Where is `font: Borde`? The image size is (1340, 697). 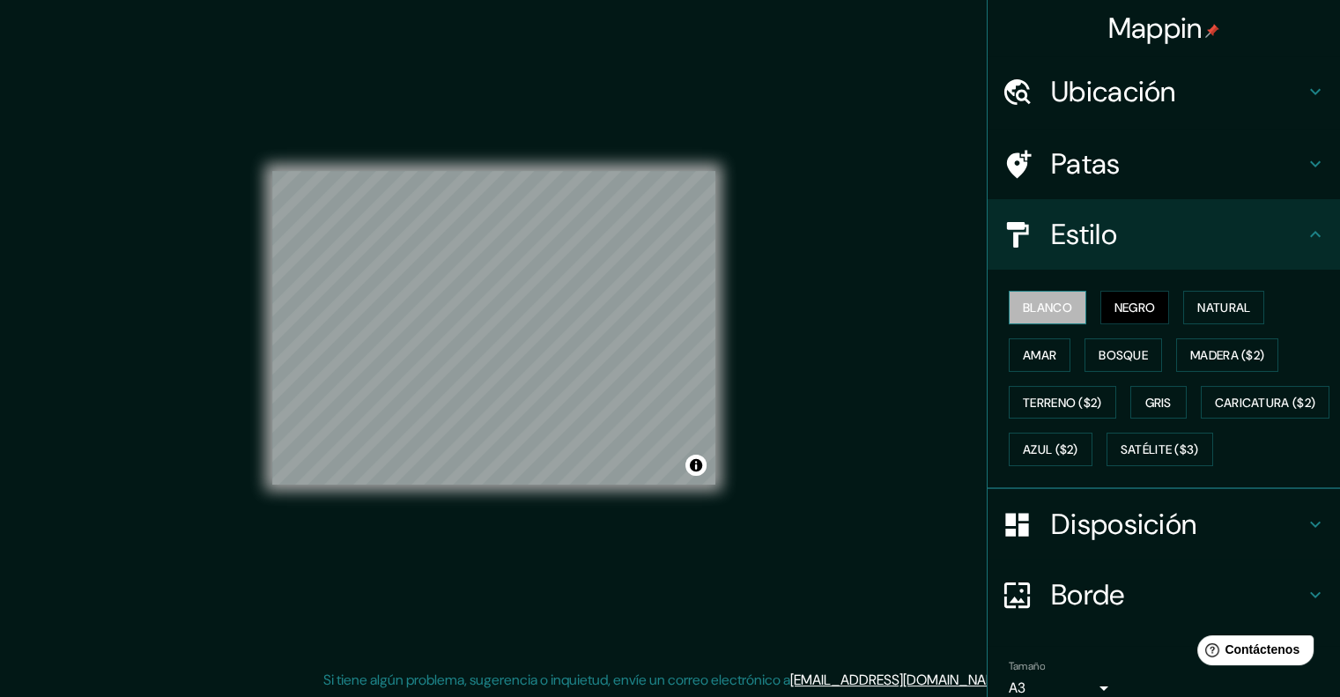
font: Borde is located at coordinates (1088, 595).